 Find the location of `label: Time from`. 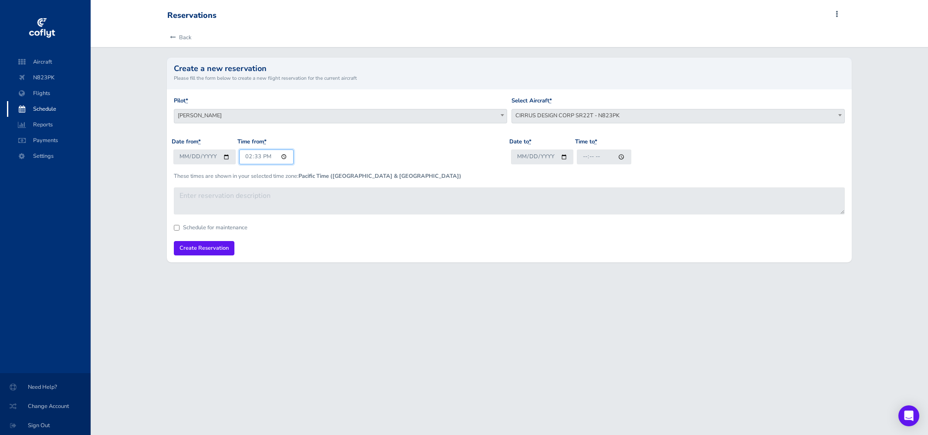

label: Time from is located at coordinates (252, 142).